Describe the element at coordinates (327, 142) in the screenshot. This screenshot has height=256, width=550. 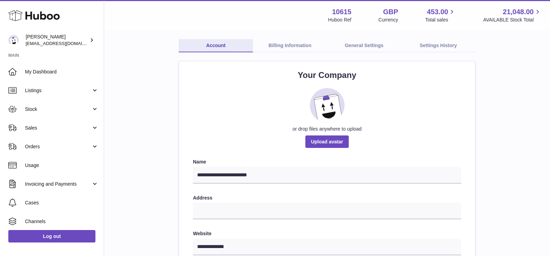
I see `span: Upload avatar` at that location.